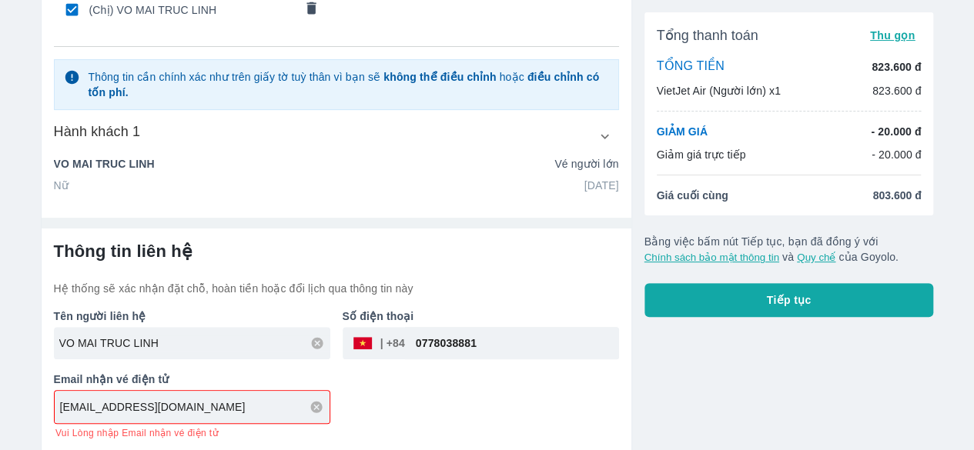  What do you see at coordinates (97, 132) in the screenshot?
I see `h6: Hành khách 1` at bounding box center [97, 132].